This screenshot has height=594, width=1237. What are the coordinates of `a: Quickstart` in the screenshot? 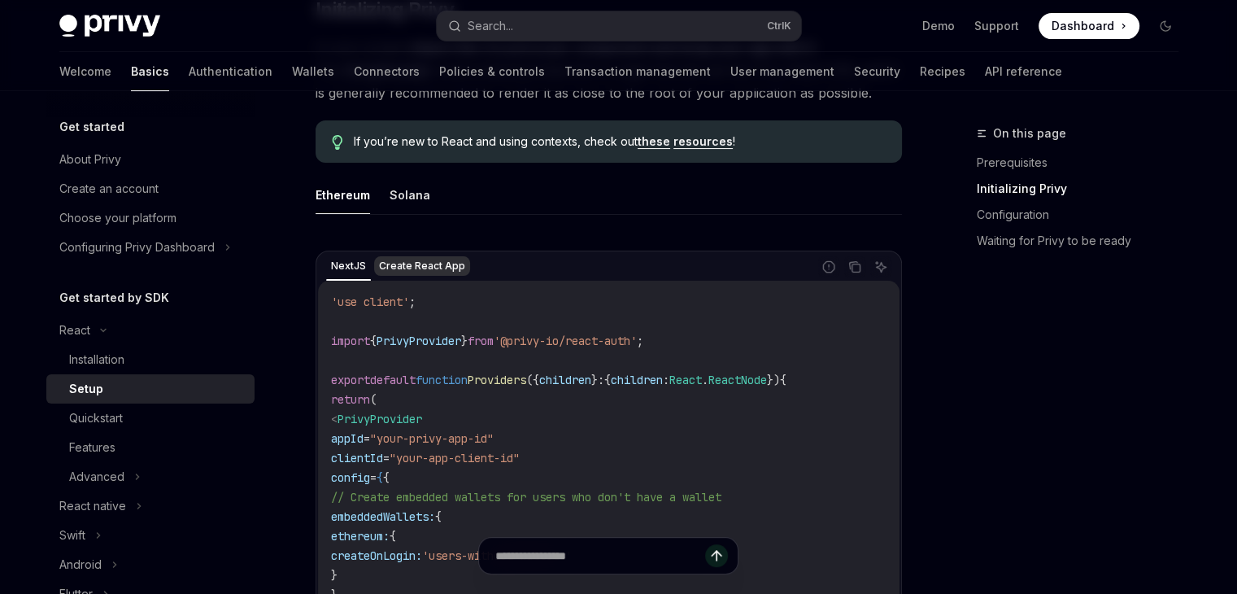 It's located at (150, 418).